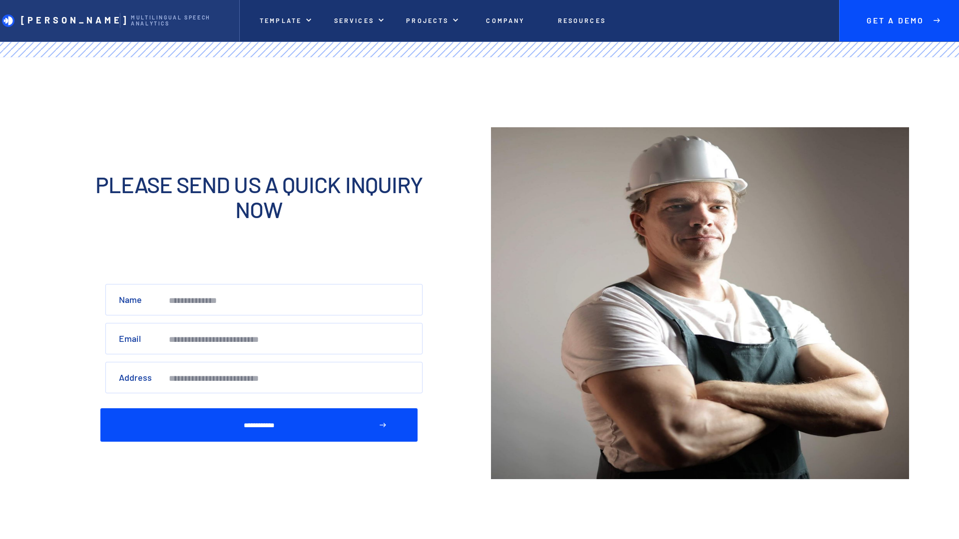 This screenshot has width=959, height=539. Describe the element at coordinates (281, 20) in the screenshot. I see `p: Template` at that location.